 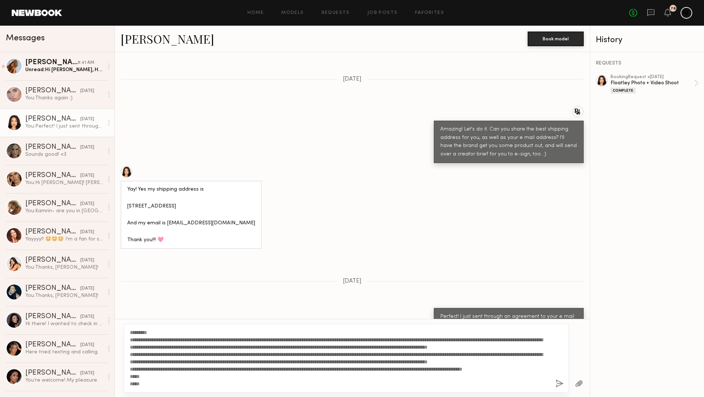 What do you see at coordinates (64, 352) in the screenshot?
I see `div: Here tried texting and calling.` at bounding box center [64, 352].